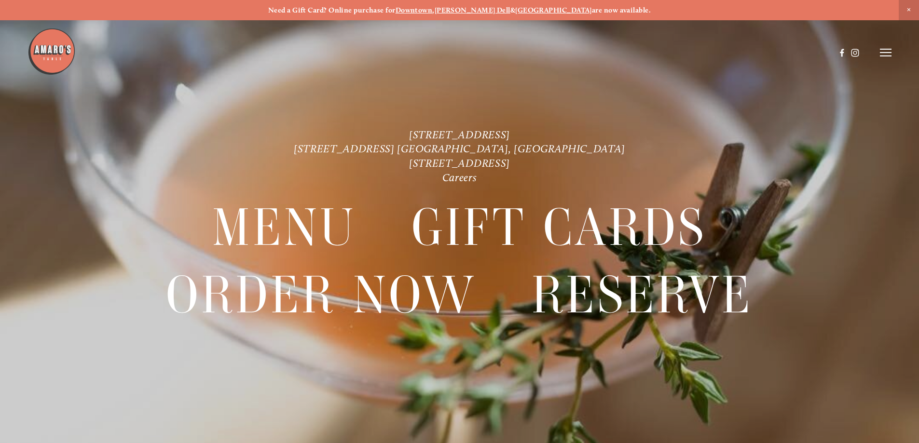 The width and height of the screenshot is (919, 443). I want to click on span: Order Now, so click(321, 295).